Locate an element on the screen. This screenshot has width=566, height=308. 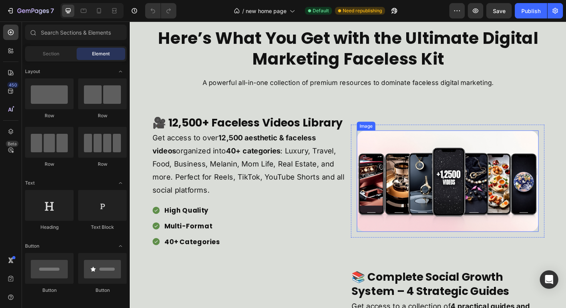
button: Publish is located at coordinates (531, 11).